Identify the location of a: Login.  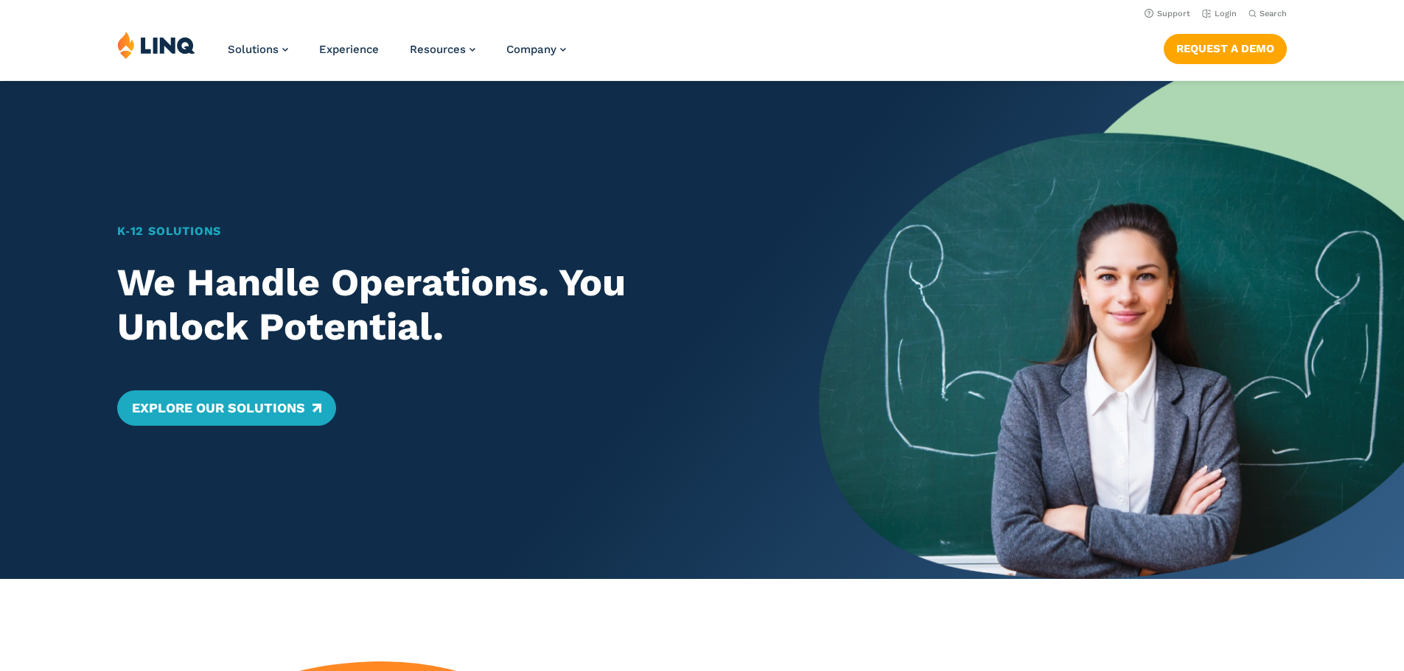
(1219, 13).